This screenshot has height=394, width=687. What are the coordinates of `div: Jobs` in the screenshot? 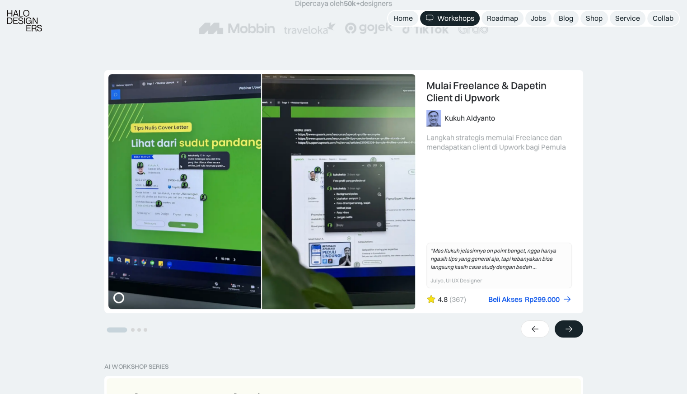 It's located at (539, 18).